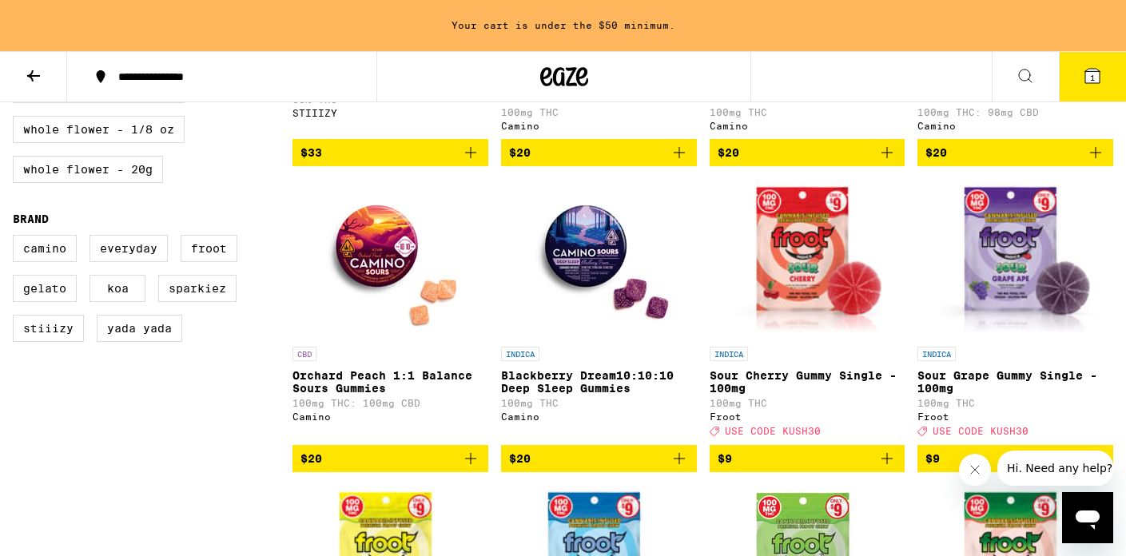 This screenshot has width=1126, height=556. What do you see at coordinates (1015, 112) in the screenshot?
I see `p: 100mg THC: 98mg CBD` at bounding box center [1015, 112].